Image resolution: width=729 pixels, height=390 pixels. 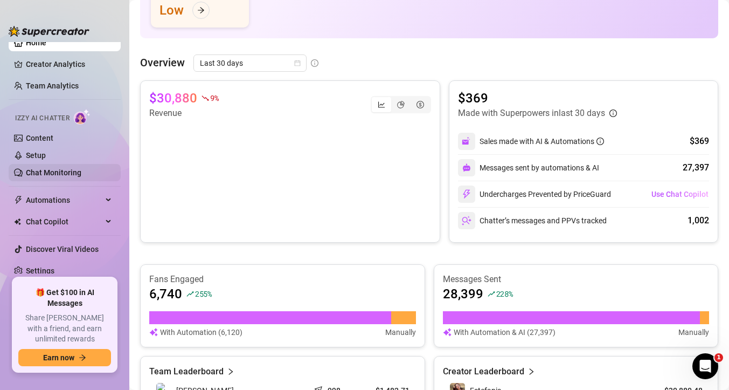 What do you see at coordinates (62, 249) in the screenshot?
I see `a: Discover Viral Videos` at bounding box center [62, 249].